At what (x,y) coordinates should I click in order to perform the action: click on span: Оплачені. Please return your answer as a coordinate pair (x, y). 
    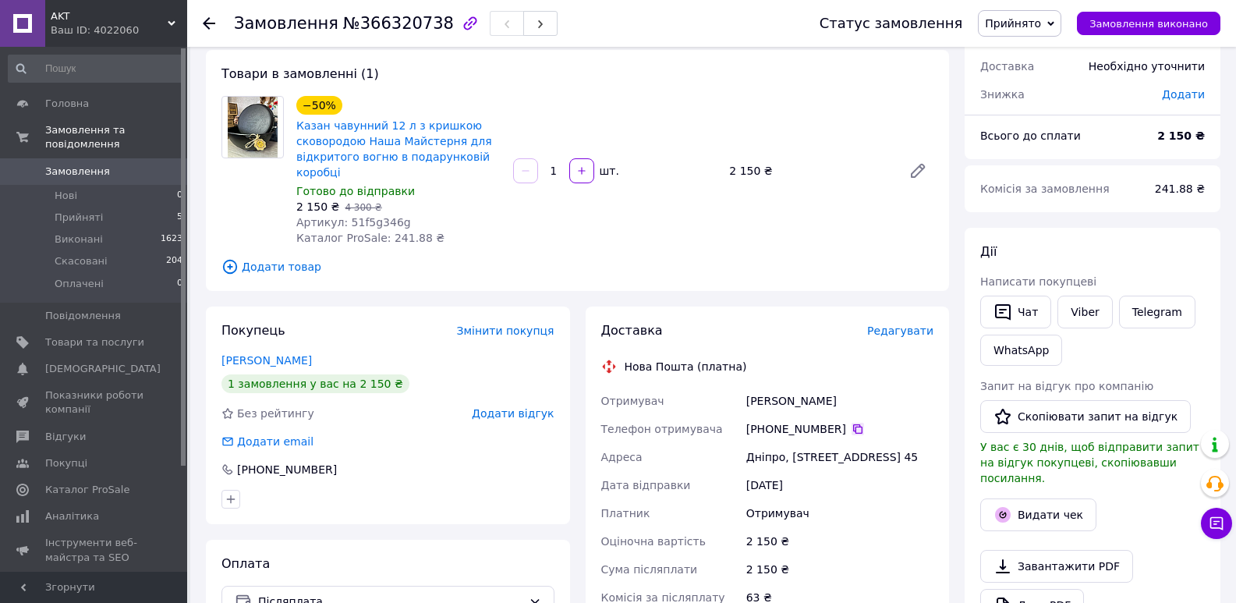
    Looking at the image, I should click on (79, 284).